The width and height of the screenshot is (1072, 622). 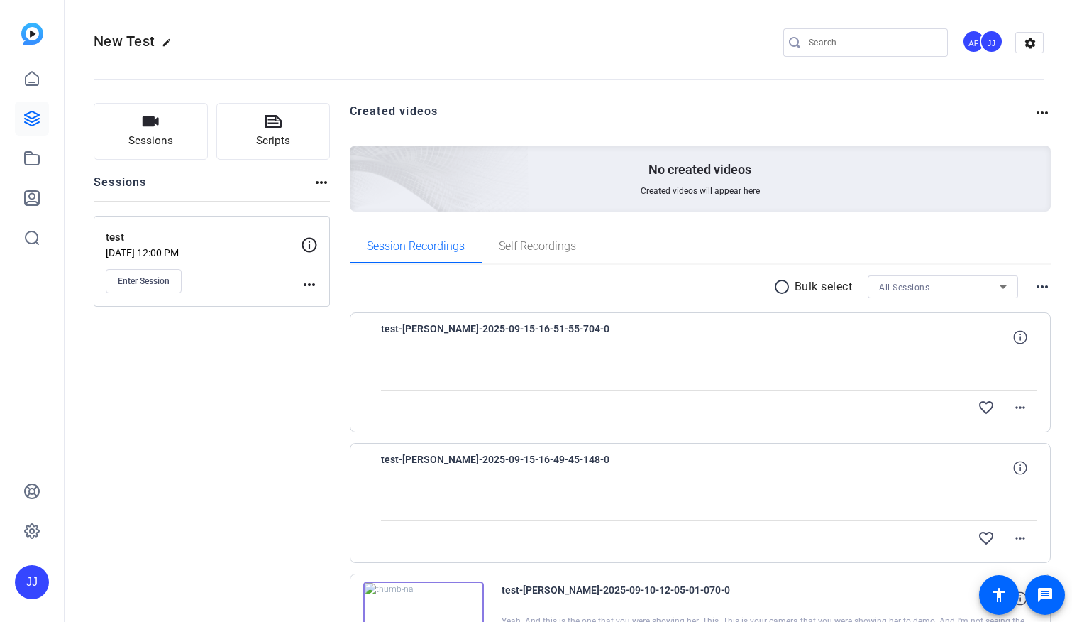 I want to click on p: No created videos, so click(x=700, y=170).